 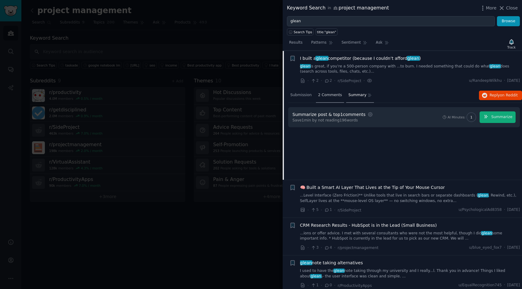 What do you see at coordinates (480, 210) in the screenshot?
I see `span: u/PsychologicalAd8358` at bounding box center [480, 210].